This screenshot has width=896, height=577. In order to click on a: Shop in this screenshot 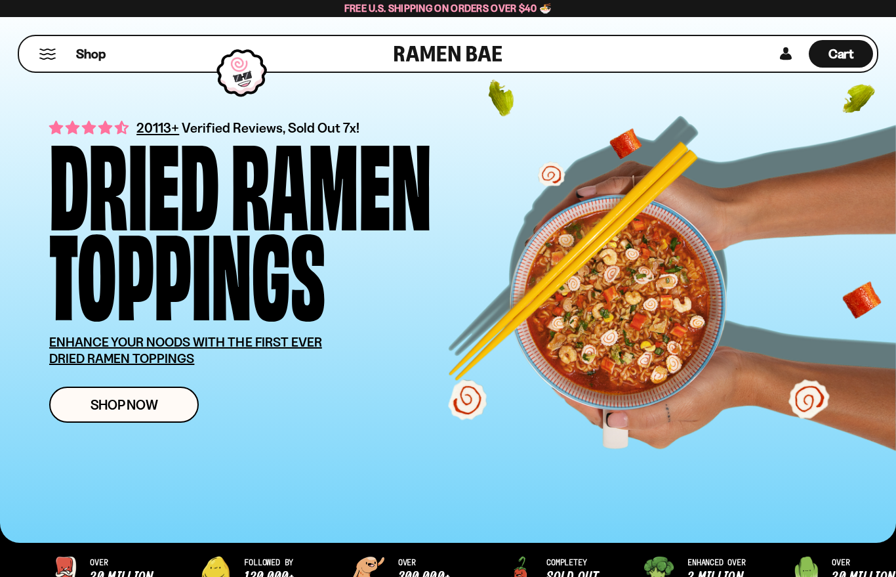, I will do `click(91, 54)`.